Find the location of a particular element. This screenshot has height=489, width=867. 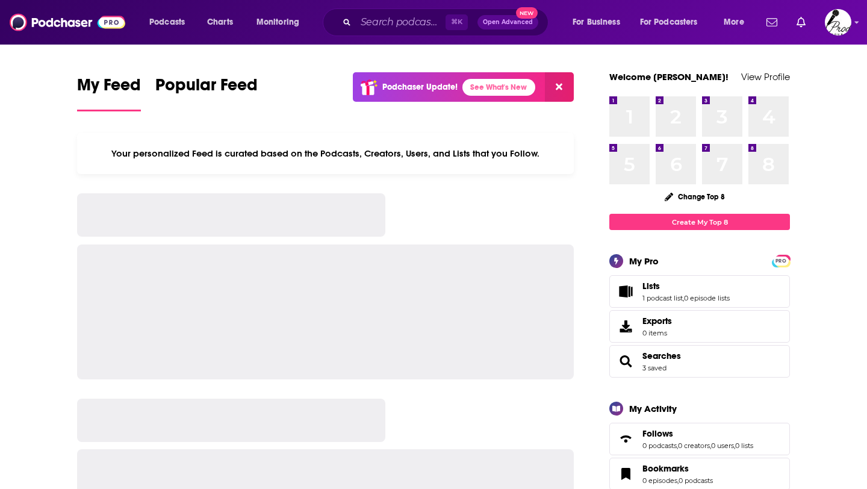

span: ⌘ K is located at coordinates (457, 22).